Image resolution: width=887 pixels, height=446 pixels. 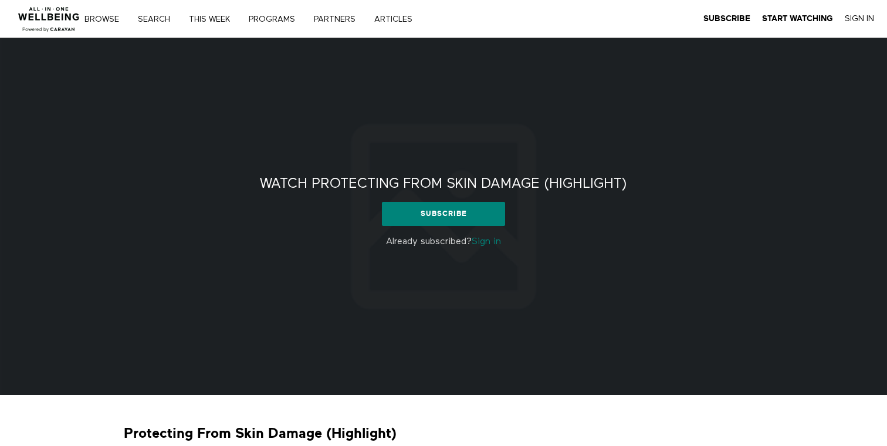 I want to click on a: PROGRAMS, so click(x=276, y=19).